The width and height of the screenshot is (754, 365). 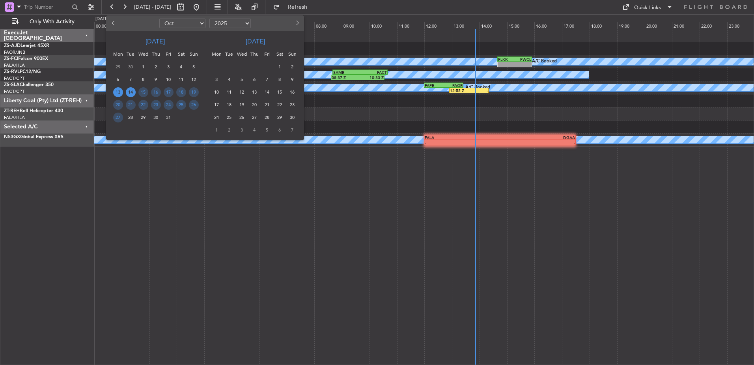 What do you see at coordinates (131, 92) in the screenshot?
I see `div: 14-10-2025` at bounding box center [131, 92].